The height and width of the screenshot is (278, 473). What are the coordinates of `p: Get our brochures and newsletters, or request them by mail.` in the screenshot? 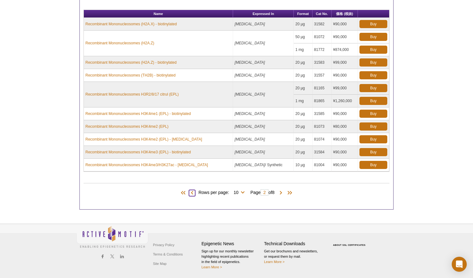 It's located at (294, 257).